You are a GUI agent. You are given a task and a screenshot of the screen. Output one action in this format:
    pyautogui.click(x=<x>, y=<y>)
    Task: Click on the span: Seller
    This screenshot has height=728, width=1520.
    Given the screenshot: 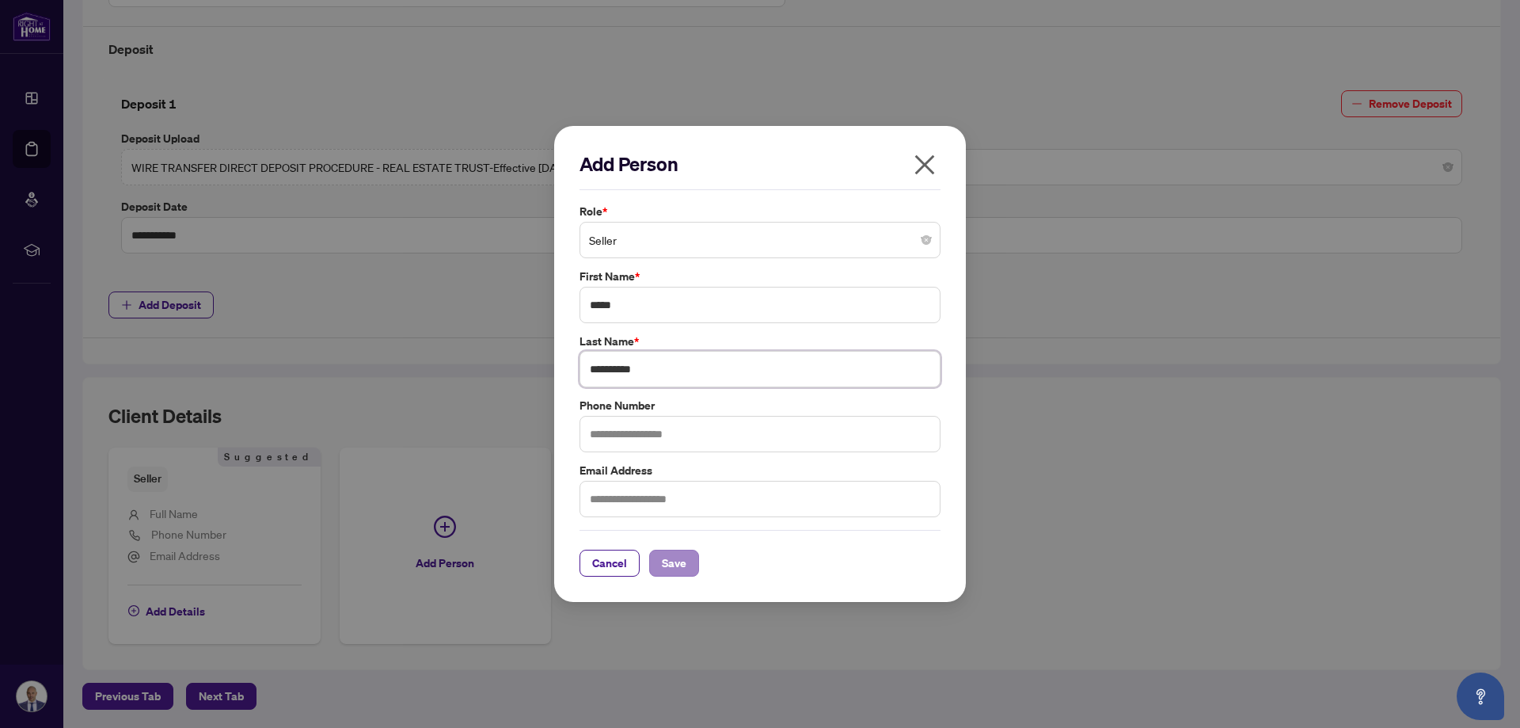 What is the action you would take?
    pyautogui.click(x=760, y=240)
    